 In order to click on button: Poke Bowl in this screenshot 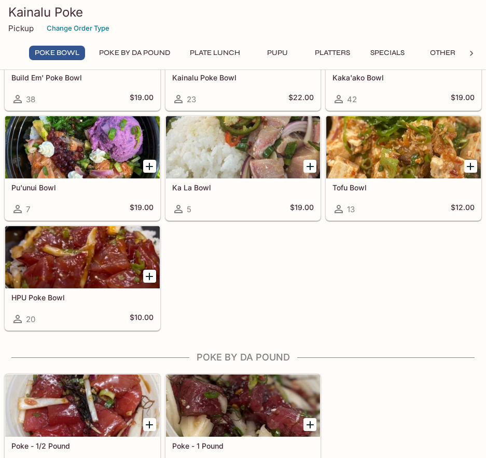, I will do `click(57, 53)`.